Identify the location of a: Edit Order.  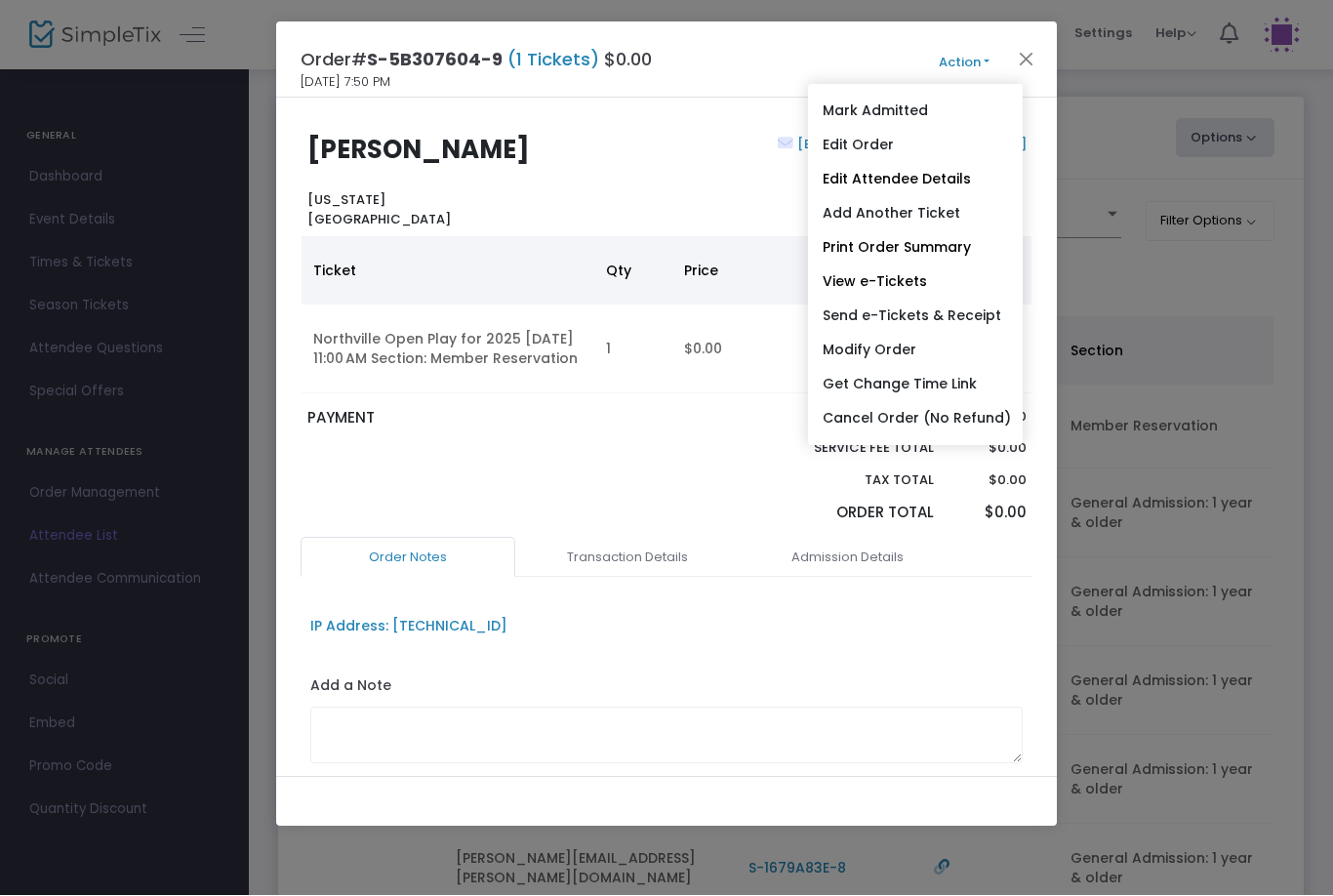
(915, 146).